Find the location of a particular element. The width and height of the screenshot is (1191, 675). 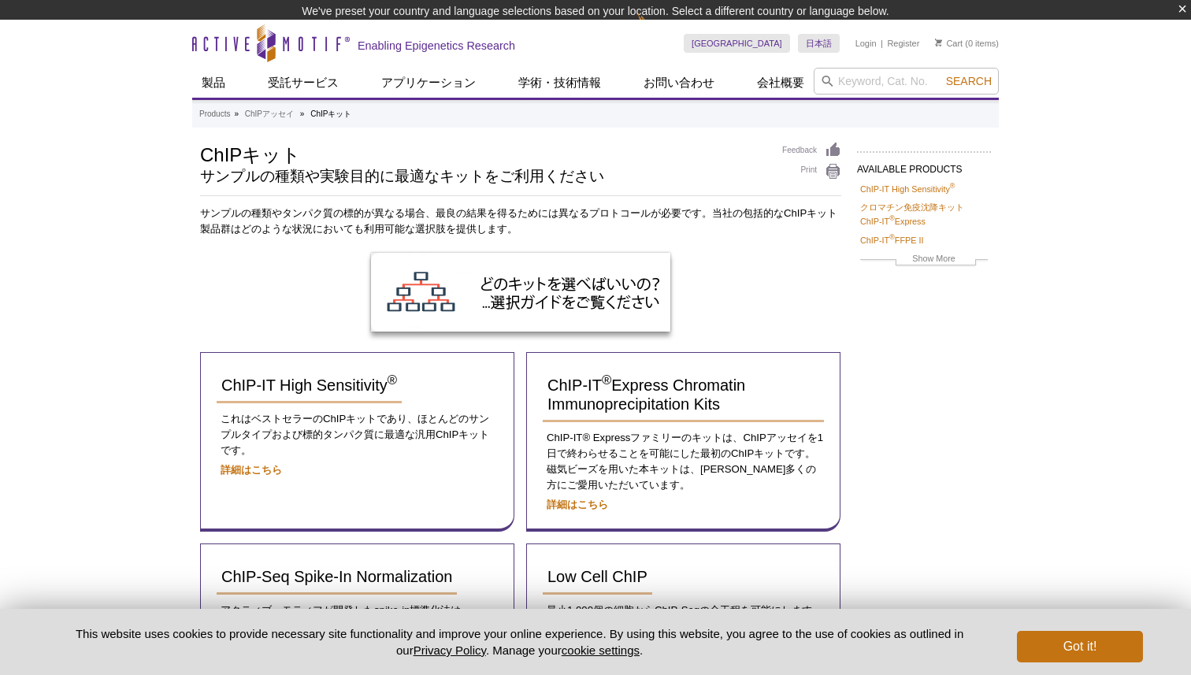

button: cookie settings is located at coordinates (600, 650).